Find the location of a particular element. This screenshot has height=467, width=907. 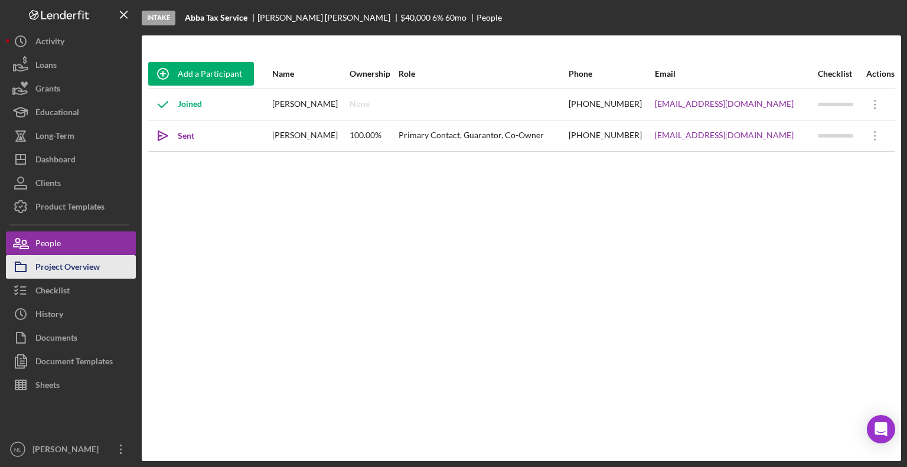

div: History is located at coordinates (49, 315).